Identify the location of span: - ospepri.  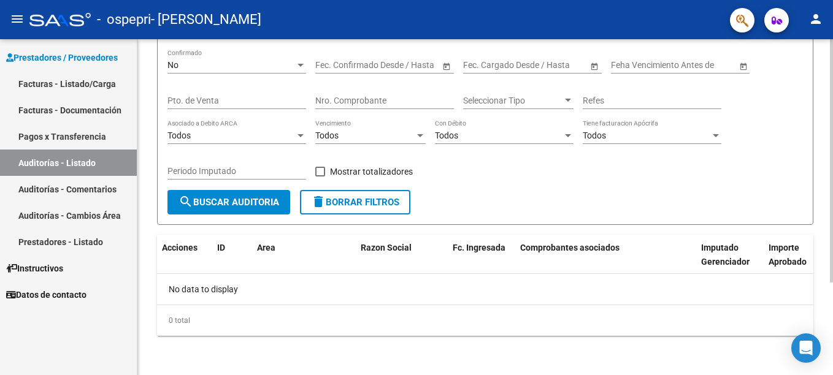
(124, 20).